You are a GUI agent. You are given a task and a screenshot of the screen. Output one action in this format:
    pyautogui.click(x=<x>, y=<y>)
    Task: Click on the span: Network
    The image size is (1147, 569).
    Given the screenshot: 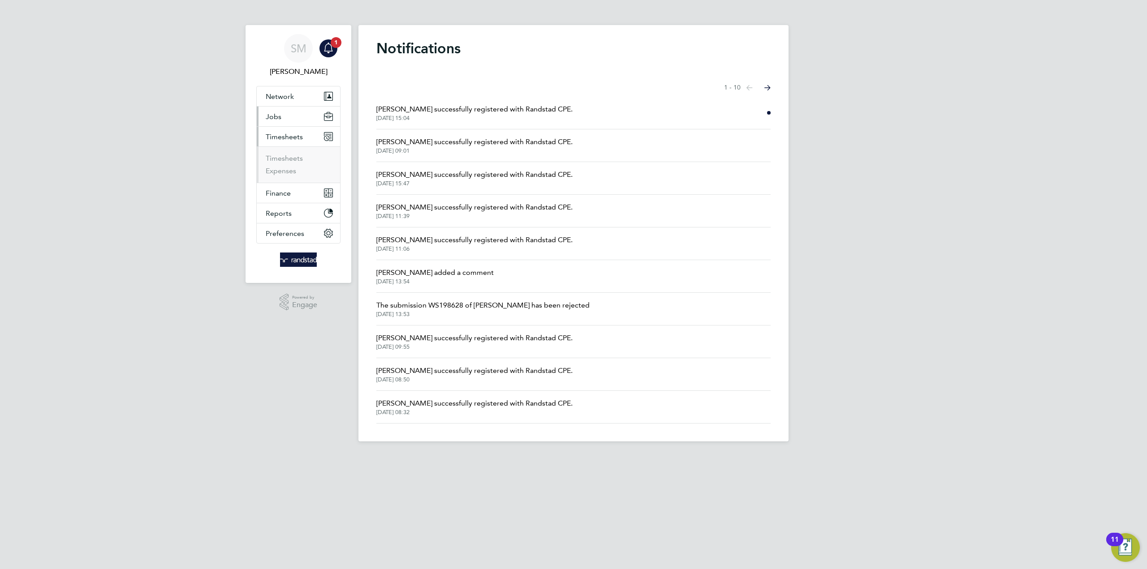 What is the action you would take?
    pyautogui.click(x=280, y=96)
    